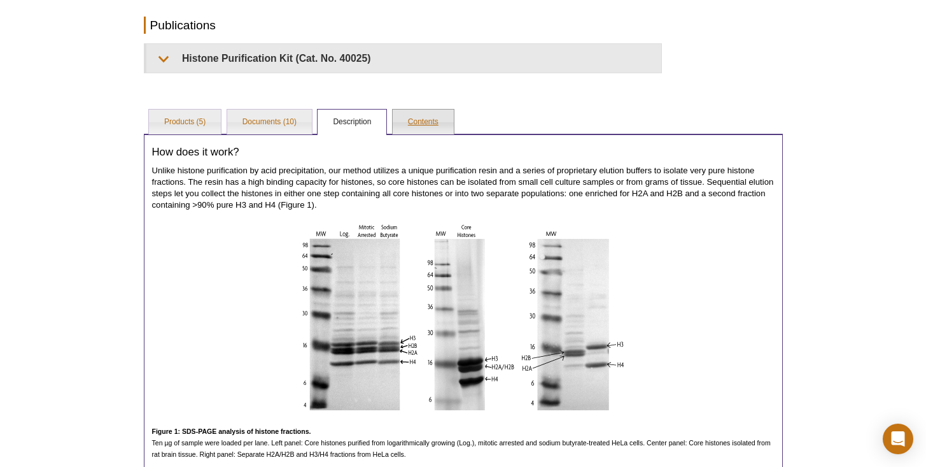  Describe the element at coordinates (403, 25) in the screenshot. I see `h2: Publications` at that location.